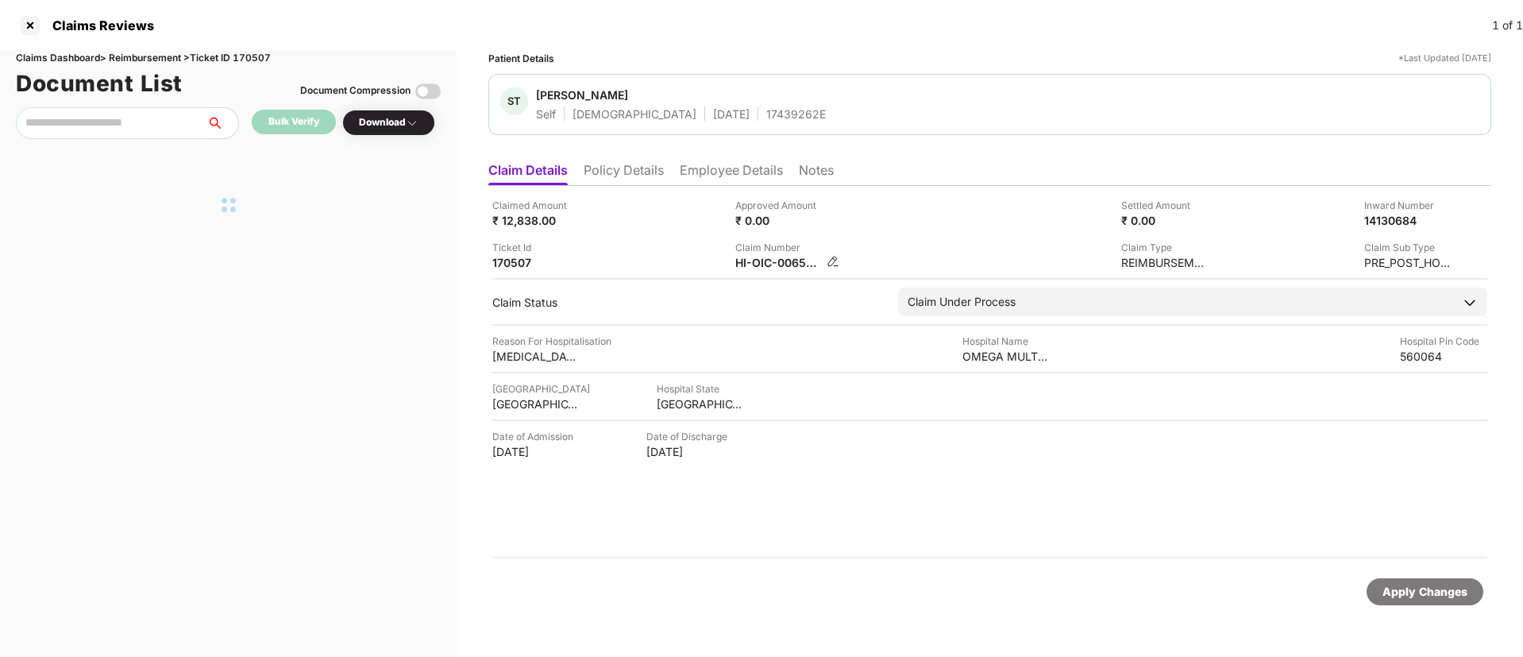 The image size is (1523, 657). What do you see at coordinates (528, 173) in the screenshot?
I see `li: Claim Details` at bounding box center [528, 173].